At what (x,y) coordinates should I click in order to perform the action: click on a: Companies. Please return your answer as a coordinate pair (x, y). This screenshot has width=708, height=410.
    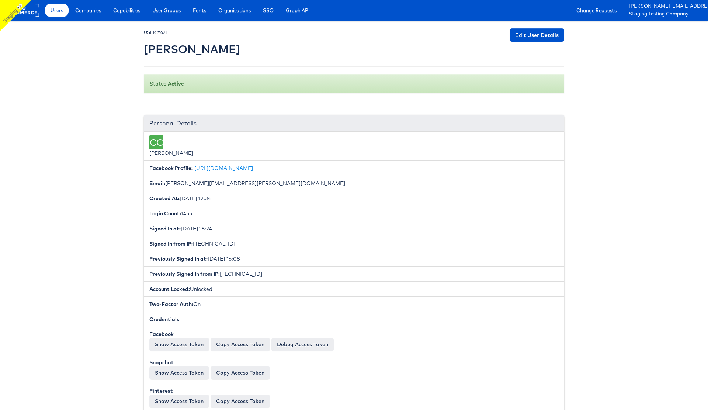
    Looking at the image, I should click on (88, 10).